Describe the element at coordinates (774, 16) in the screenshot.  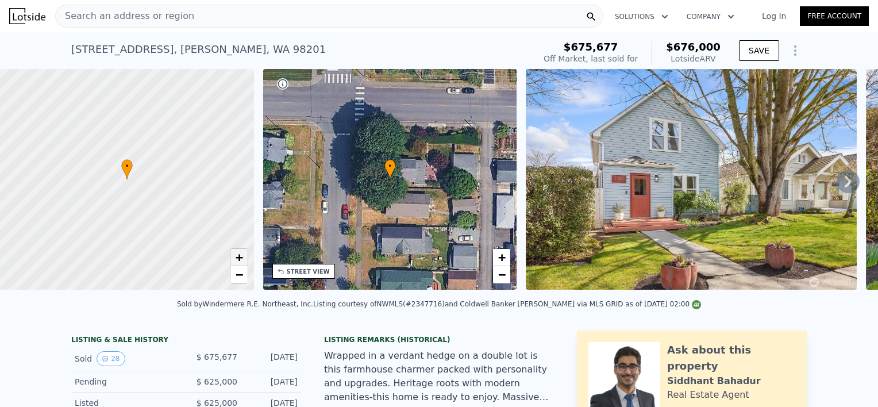
I see `a: Log In` at that location.